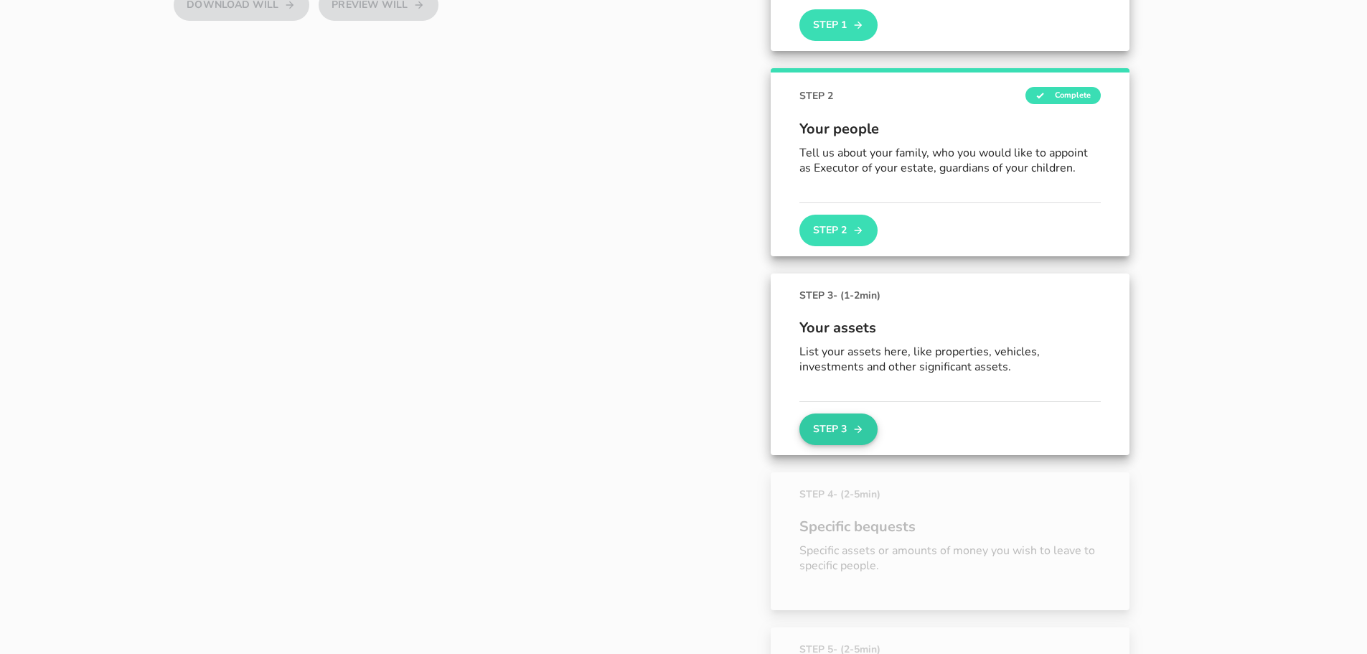  Describe the element at coordinates (950, 527) in the screenshot. I see `span: Specific bequests` at that location.